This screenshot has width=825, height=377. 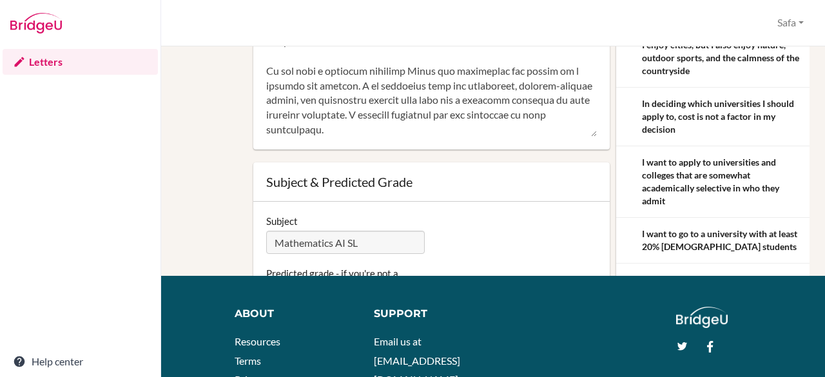 I want to click on label: Subject, so click(x=282, y=221).